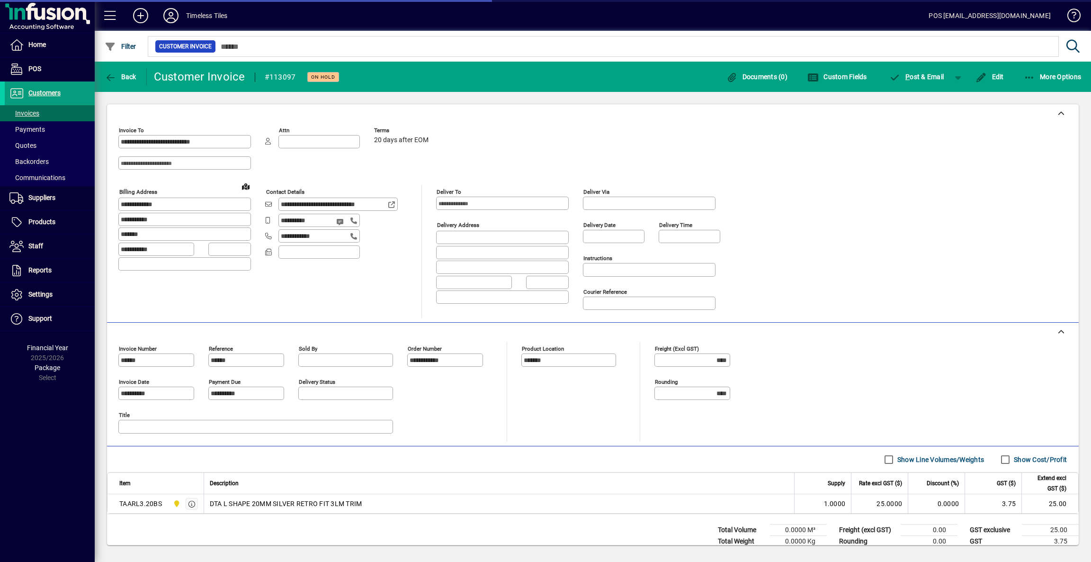 The height and width of the screenshot is (562, 1091). Describe the element at coordinates (1050, 541) in the screenshot. I see `td: 3.75` at that location.